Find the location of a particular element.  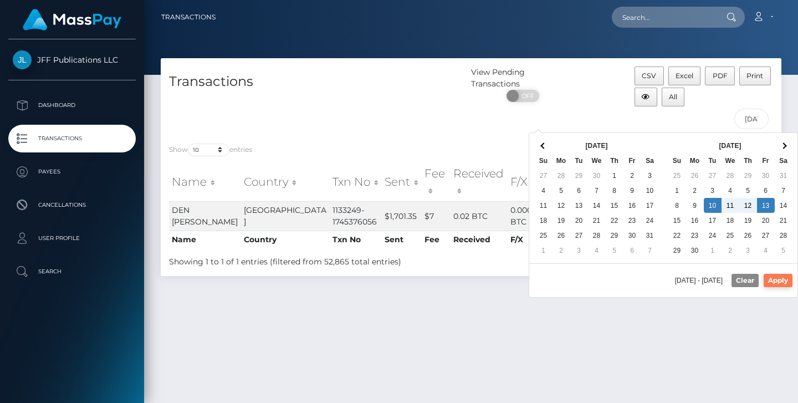

td: 0.02 BTC is located at coordinates (480, 216).